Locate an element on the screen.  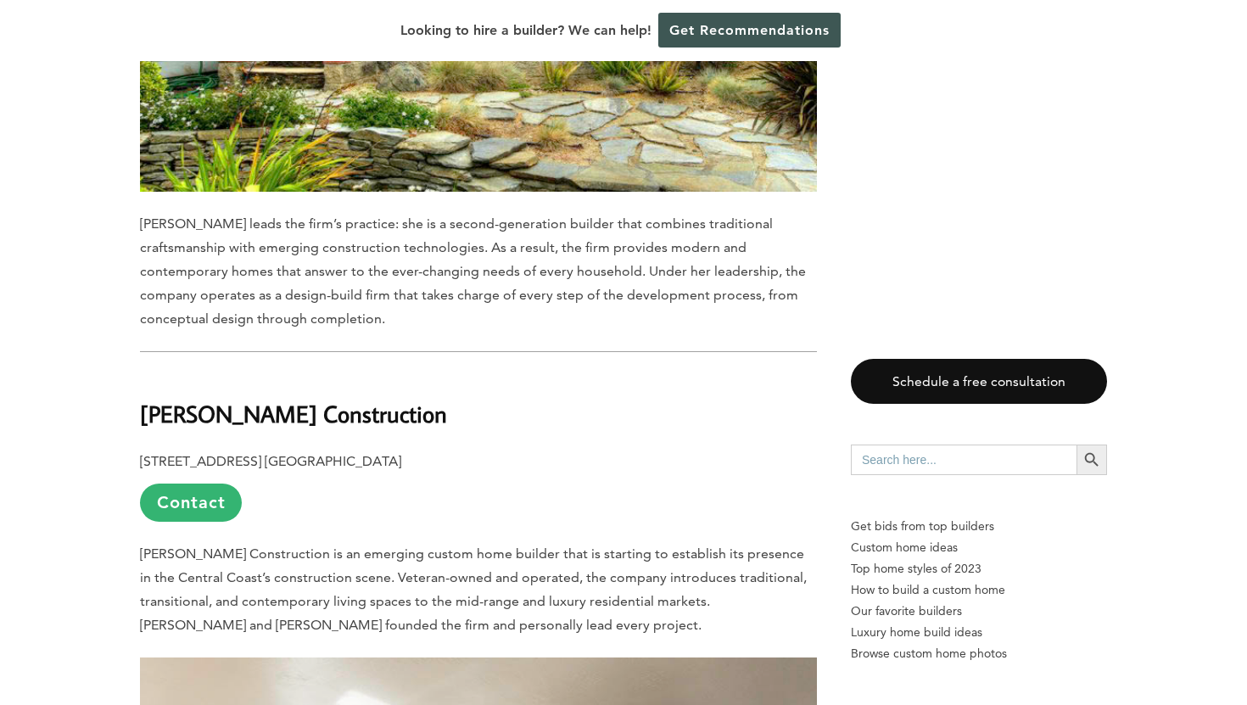
p: Get bids from top builders is located at coordinates (979, 526).